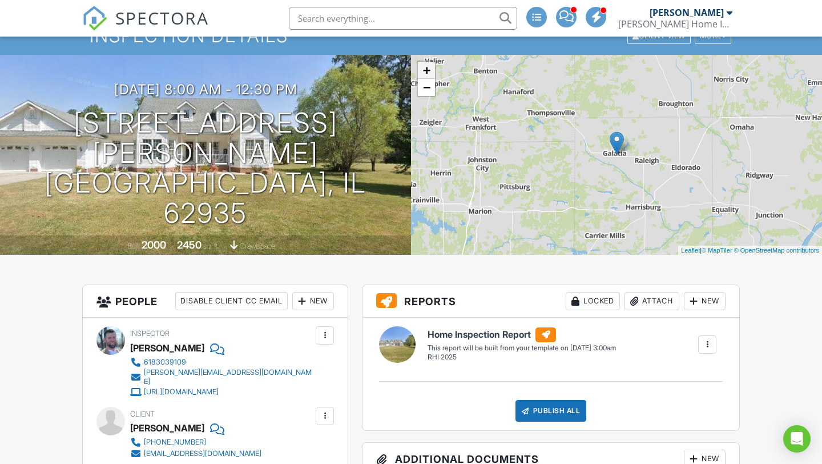 This screenshot has width=822, height=464. Describe the element at coordinates (593, 301) in the screenshot. I see `div: Locked` at that location.